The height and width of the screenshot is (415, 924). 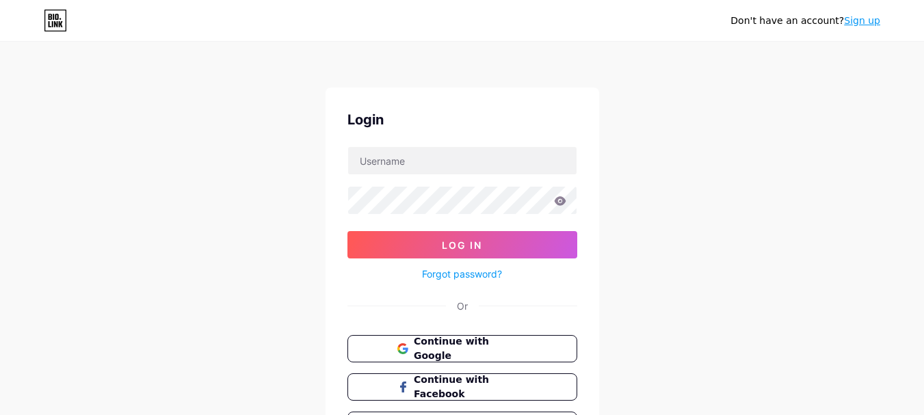 I want to click on a: Continue with Google, so click(x=462, y=349).